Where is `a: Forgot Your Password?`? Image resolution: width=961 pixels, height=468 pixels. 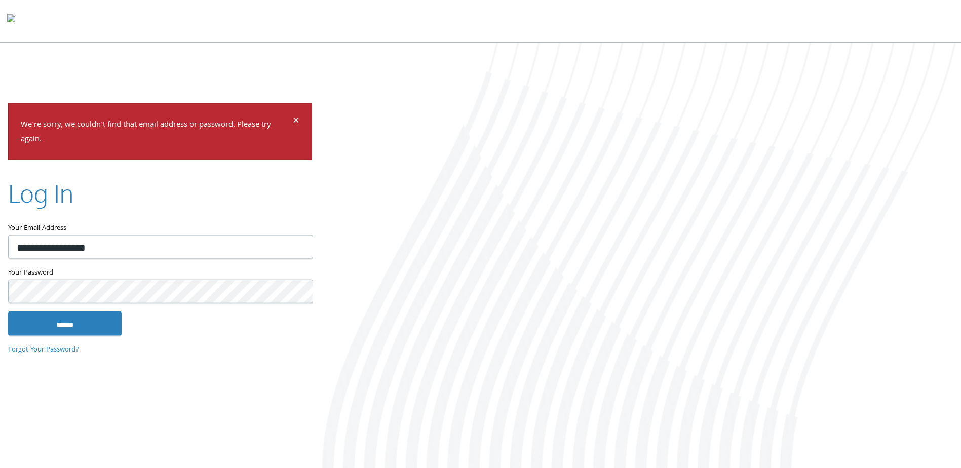
a: Forgot Your Password? is located at coordinates (44, 350).